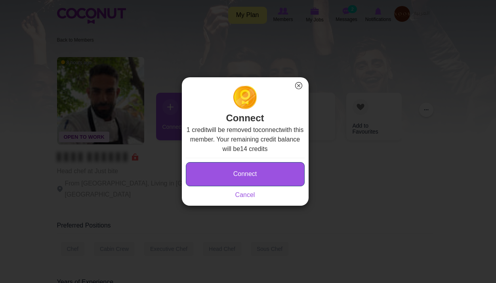 This screenshot has height=283, width=496. What do you see at coordinates (245, 162) in the screenshot?
I see `div: will be removed to with this member. Your remaining credit balance will be` at bounding box center [245, 162].